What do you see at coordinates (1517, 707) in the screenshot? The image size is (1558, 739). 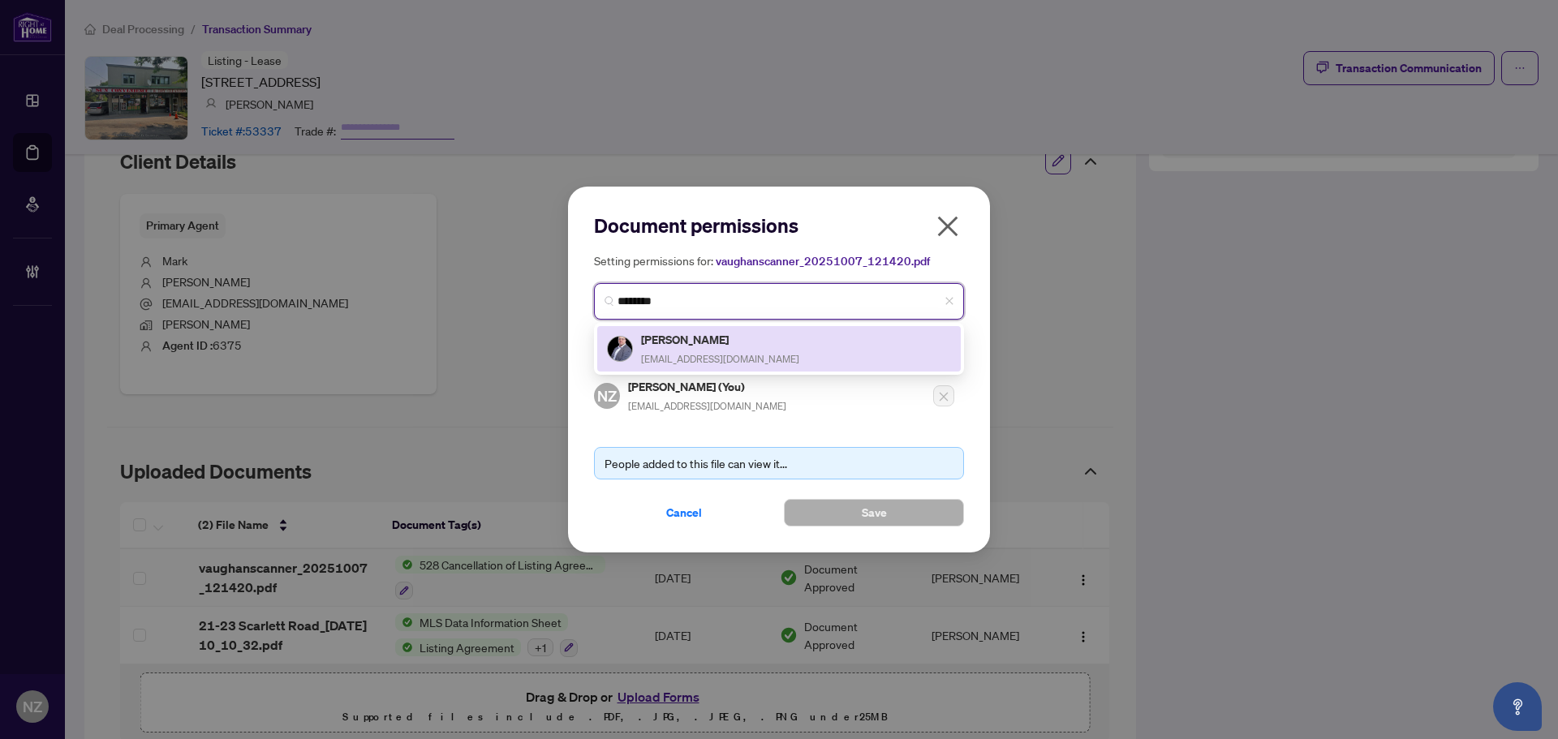 I see `button: Open asap` at bounding box center [1517, 707].